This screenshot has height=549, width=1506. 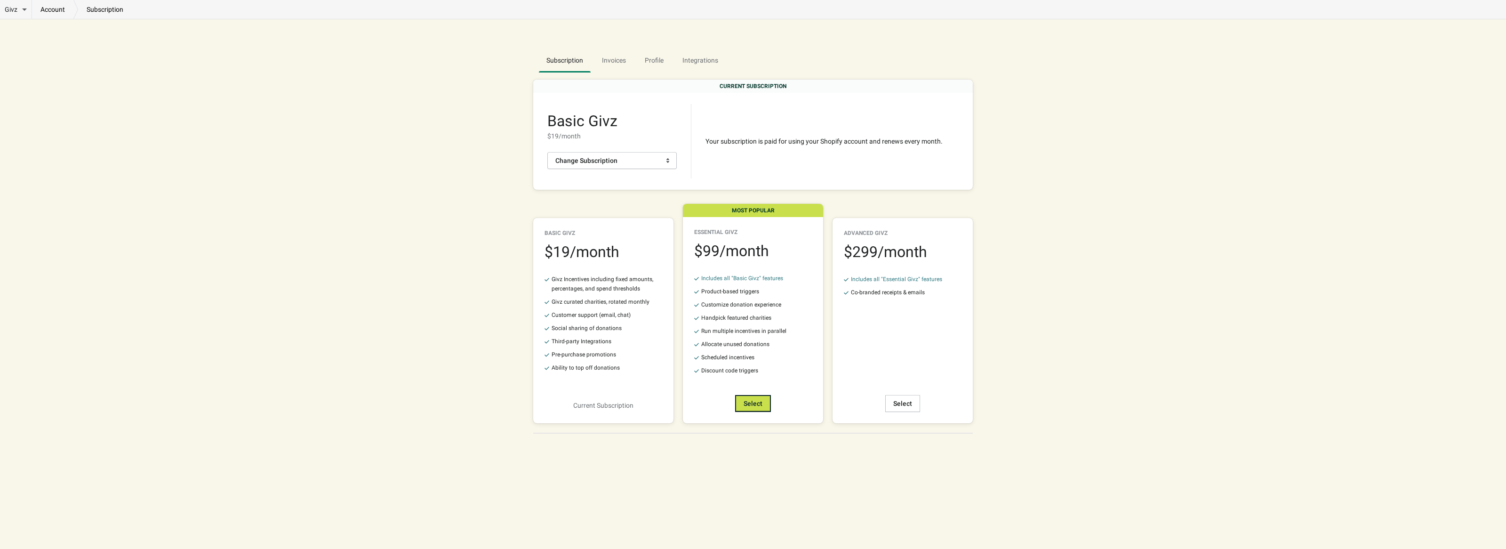 What do you see at coordinates (888, 292) in the screenshot?
I see `div: Co-branded receipts & emails` at bounding box center [888, 292].